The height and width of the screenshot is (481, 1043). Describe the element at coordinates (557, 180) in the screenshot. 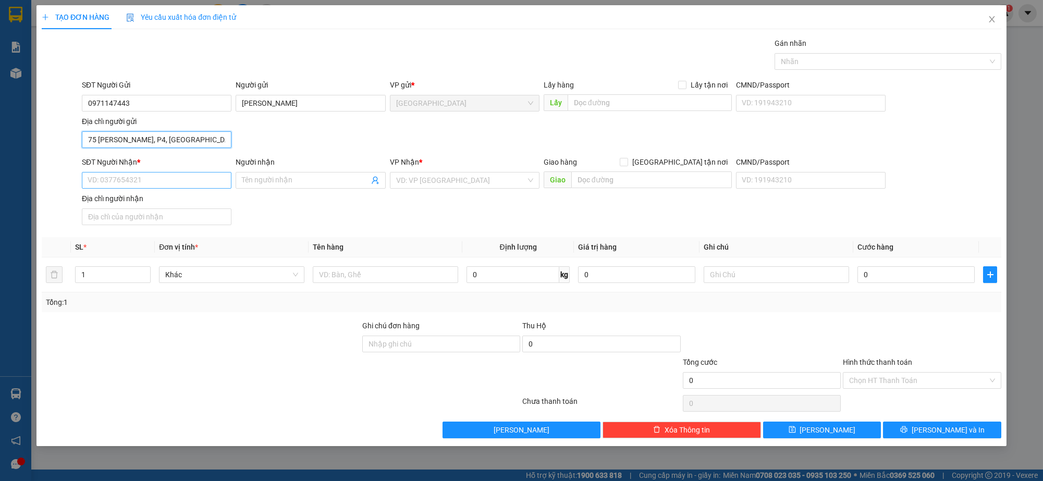

I see `span: Giao` at that location.